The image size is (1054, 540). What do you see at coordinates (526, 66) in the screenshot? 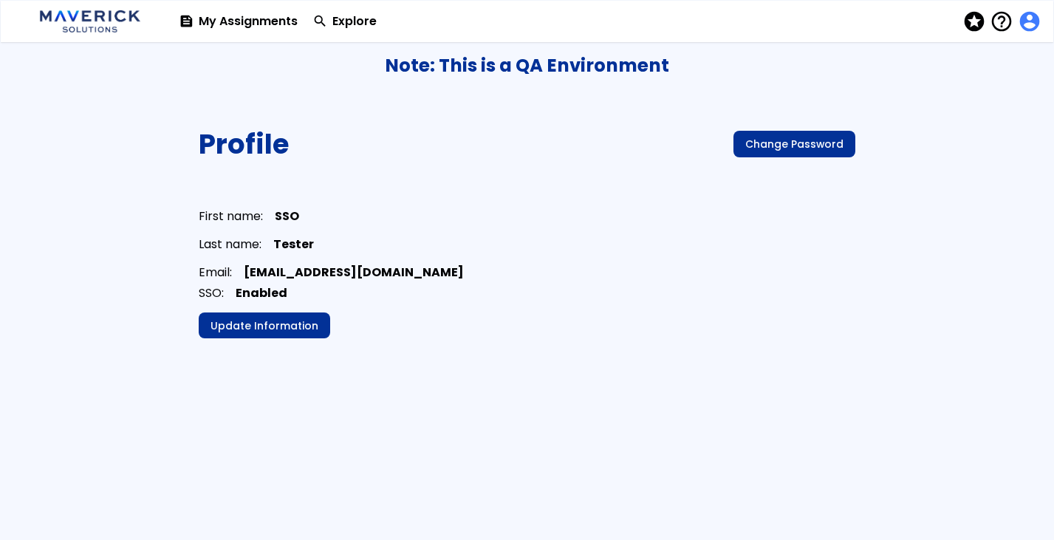
I see `h3: Note: This is a QA Environment` at bounding box center [526, 66].